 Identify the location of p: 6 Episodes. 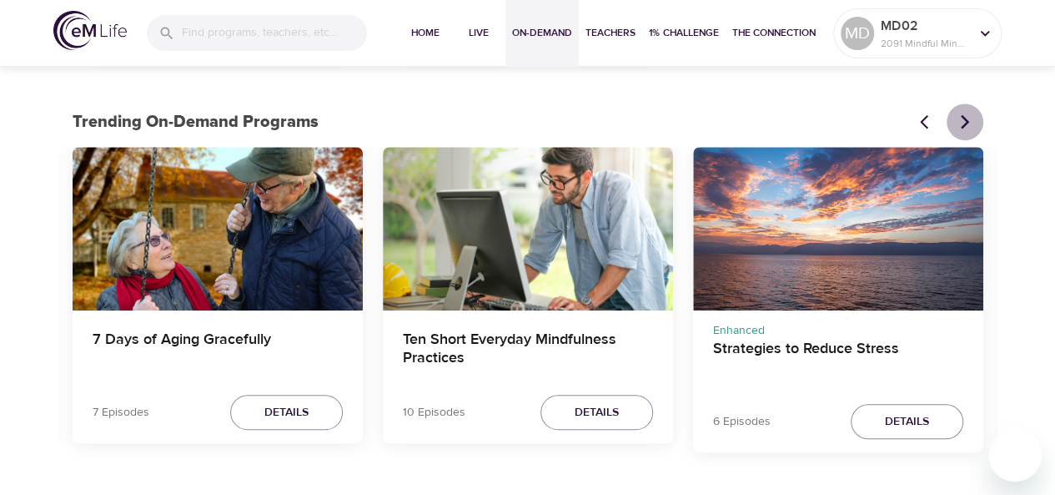
(741, 421).